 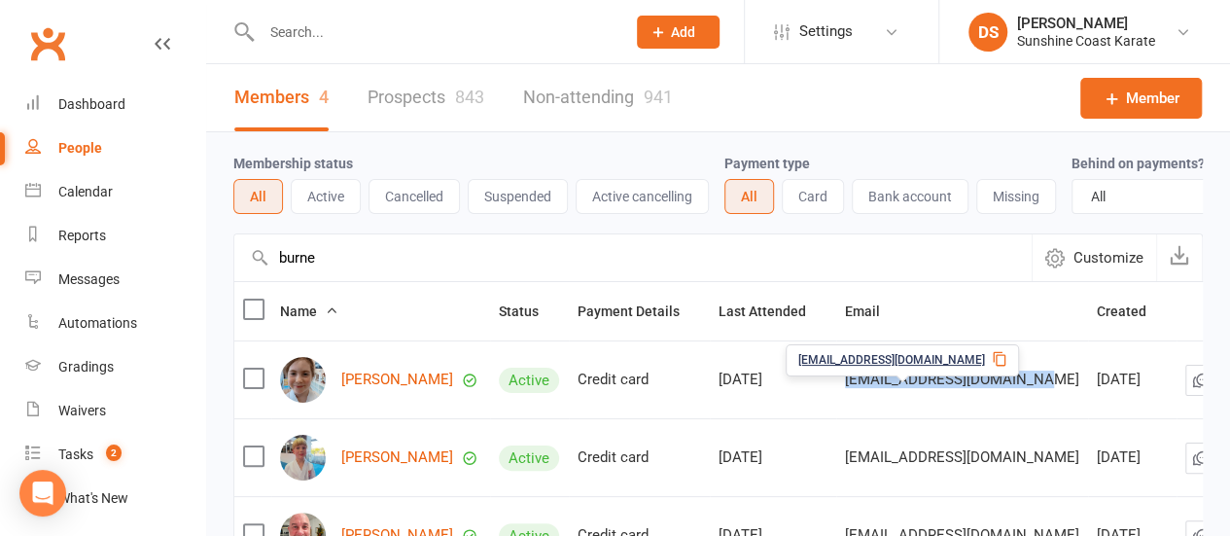 I want to click on div: Reports, so click(x=82, y=235).